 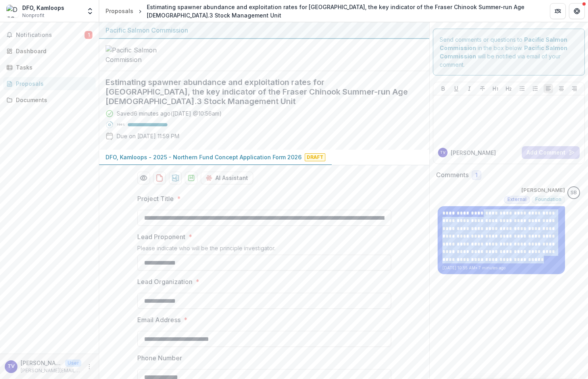 What do you see at coordinates (549, 89) in the screenshot?
I see `button: Align Left` at bounding box center [549, 89].